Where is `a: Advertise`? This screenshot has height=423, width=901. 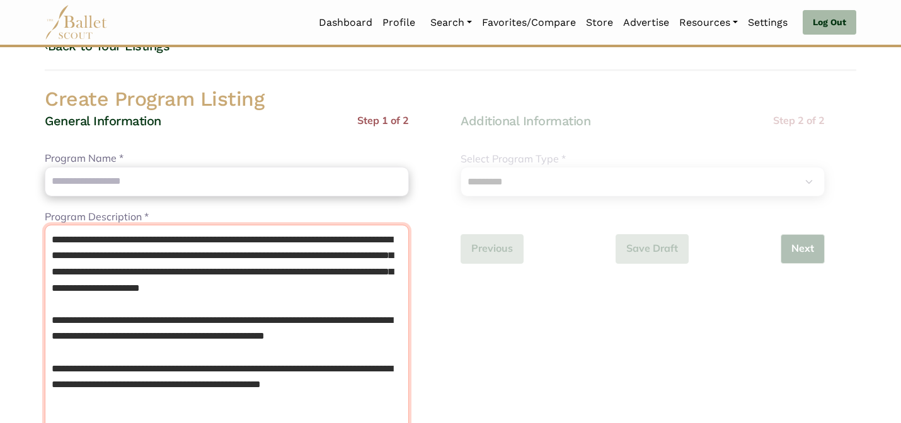 a: Advertise is located at coordinates (646, 23).